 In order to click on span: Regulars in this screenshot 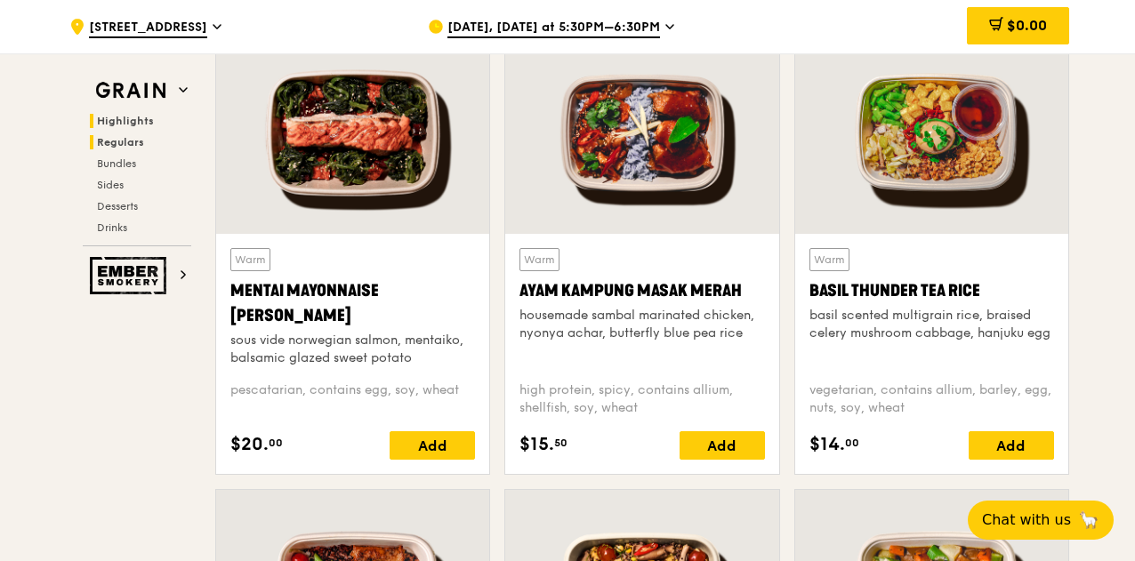, I will do `click(120, 142)`.